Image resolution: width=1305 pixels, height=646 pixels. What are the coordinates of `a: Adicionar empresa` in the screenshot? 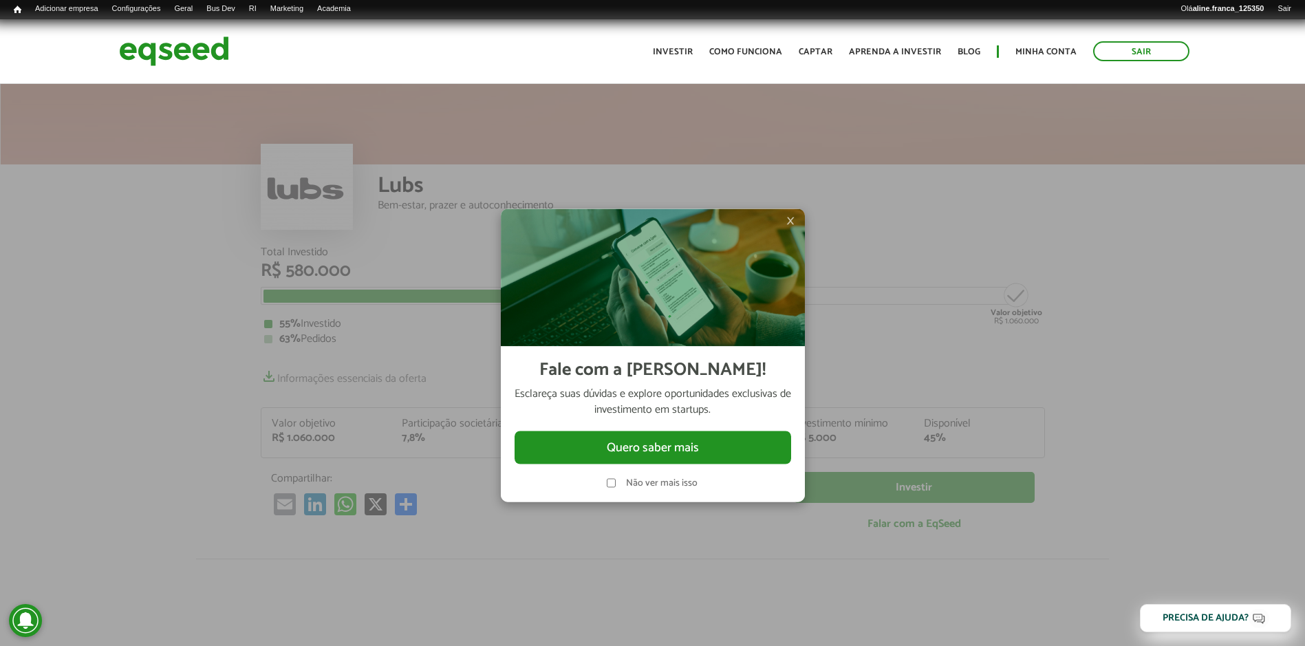 It's located at (67, 9).